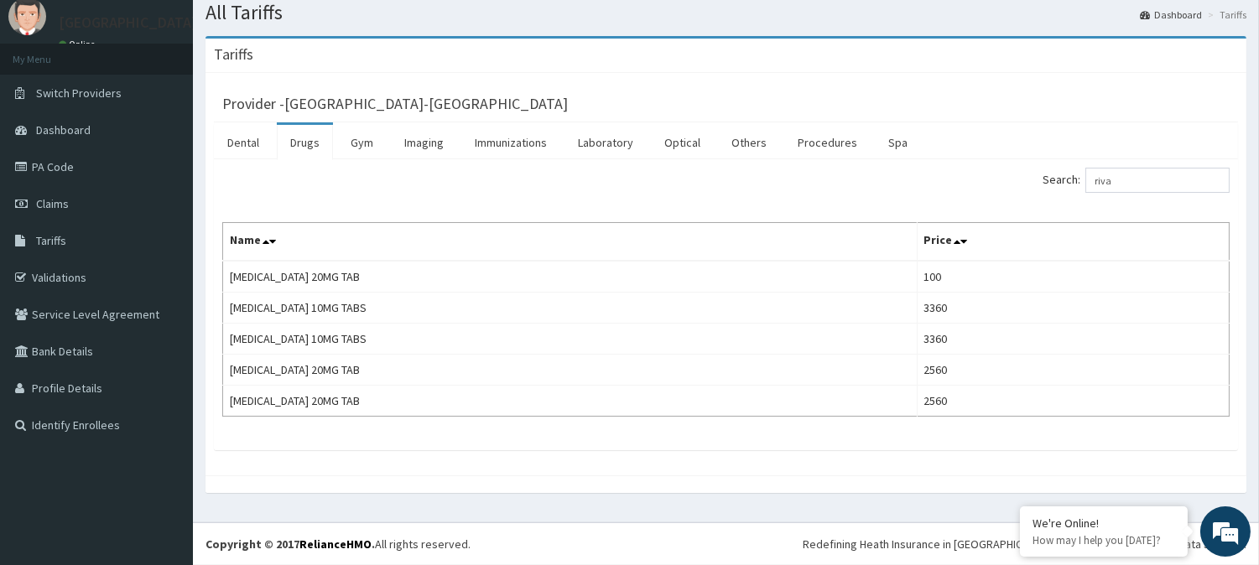  Describe the element at coordinates (164, 412) in the screenshot. I see `textarea: Type your message and hit 'Enter'` at that location.